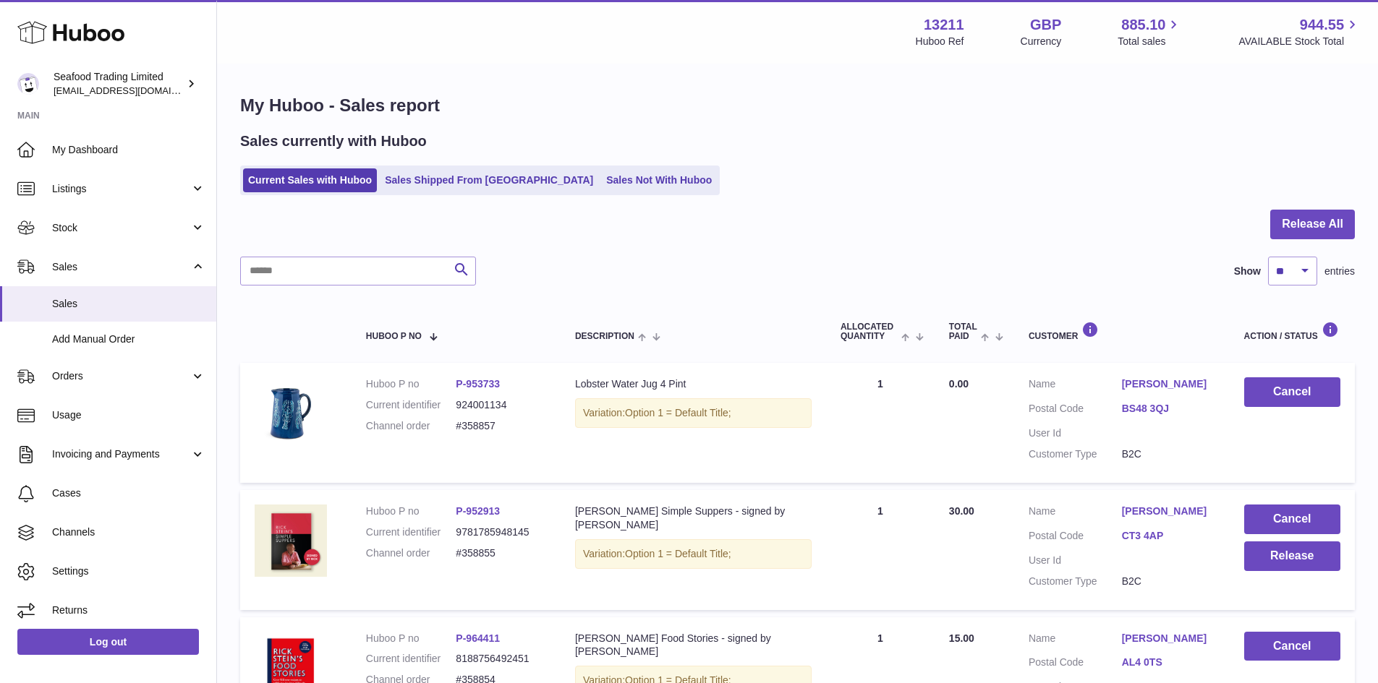 This screenshot has height=683, width=1378. Describe the element at coordinates (121, 454) in the screenshot. I see `span: Invoicing and Payments` at that location.